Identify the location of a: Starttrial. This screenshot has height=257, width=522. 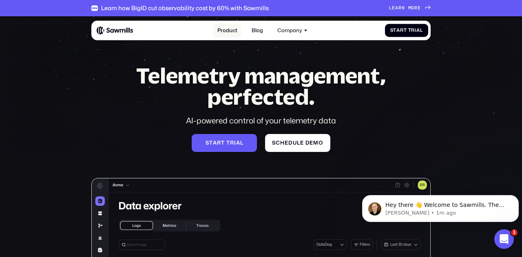
(224, 143).